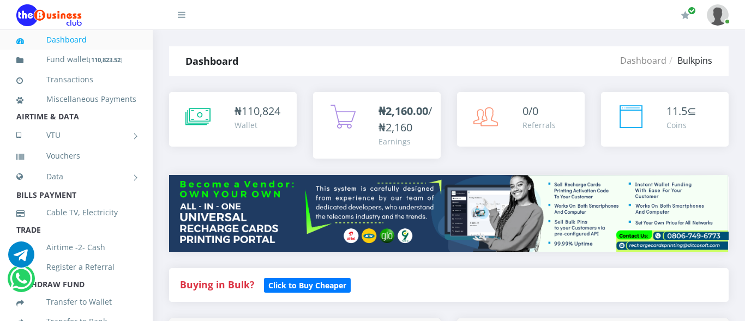  What do you see at coordinates (403, 111) in the screenshot?
I see `b: ₦2,160.00` at bounding box center [403, 111].